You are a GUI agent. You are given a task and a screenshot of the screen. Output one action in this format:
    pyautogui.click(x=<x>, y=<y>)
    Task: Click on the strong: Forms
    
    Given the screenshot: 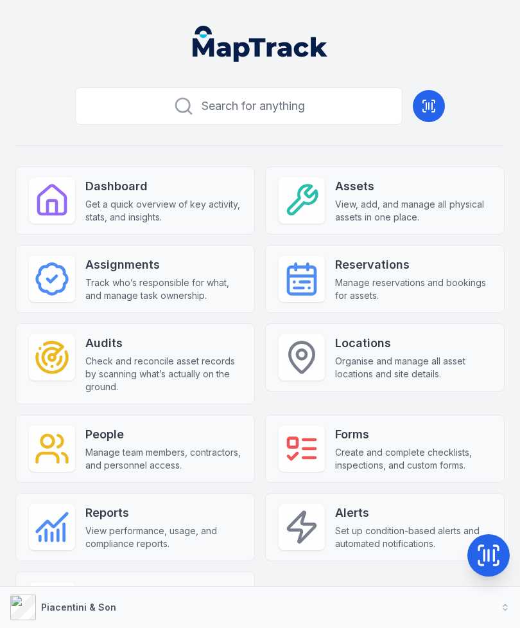 What is the action you would take?
    pyautogui.click(x=413, y=434)
    